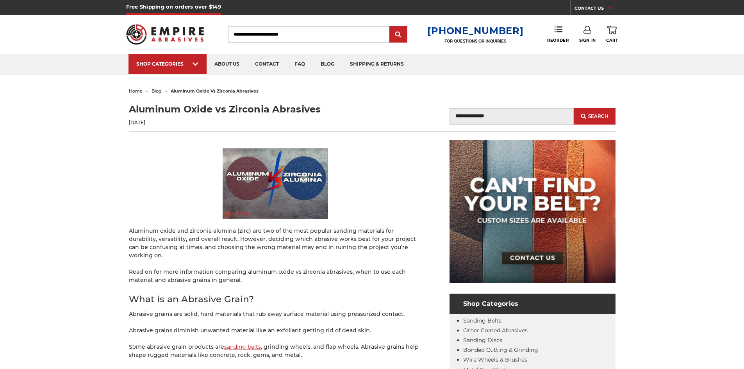  What do you see at coordinates (250, 109) in the screenshot?
I see `h1: Aluminum Oxide vs Zirconia Abrasives` at bounding box center [250, 109].